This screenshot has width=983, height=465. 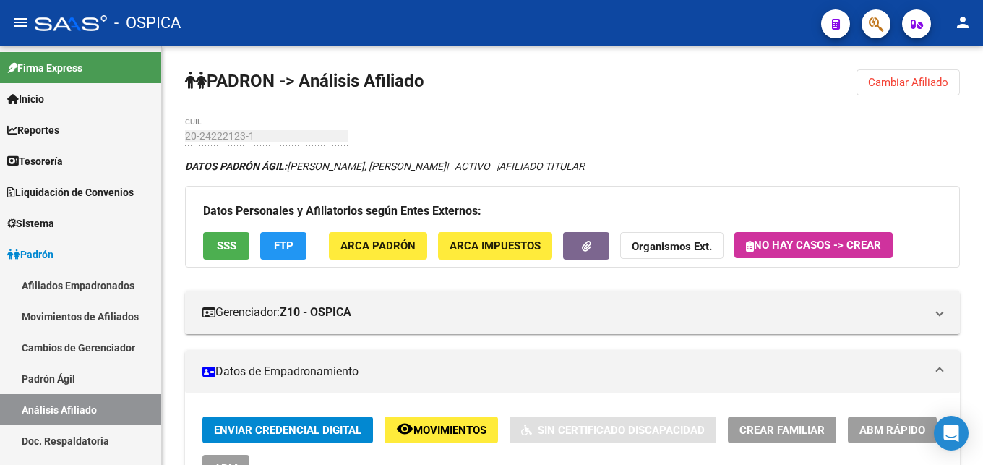 I want to click on strong: PADRON -> Análisis Afiliado, so click(x=304, y=81).